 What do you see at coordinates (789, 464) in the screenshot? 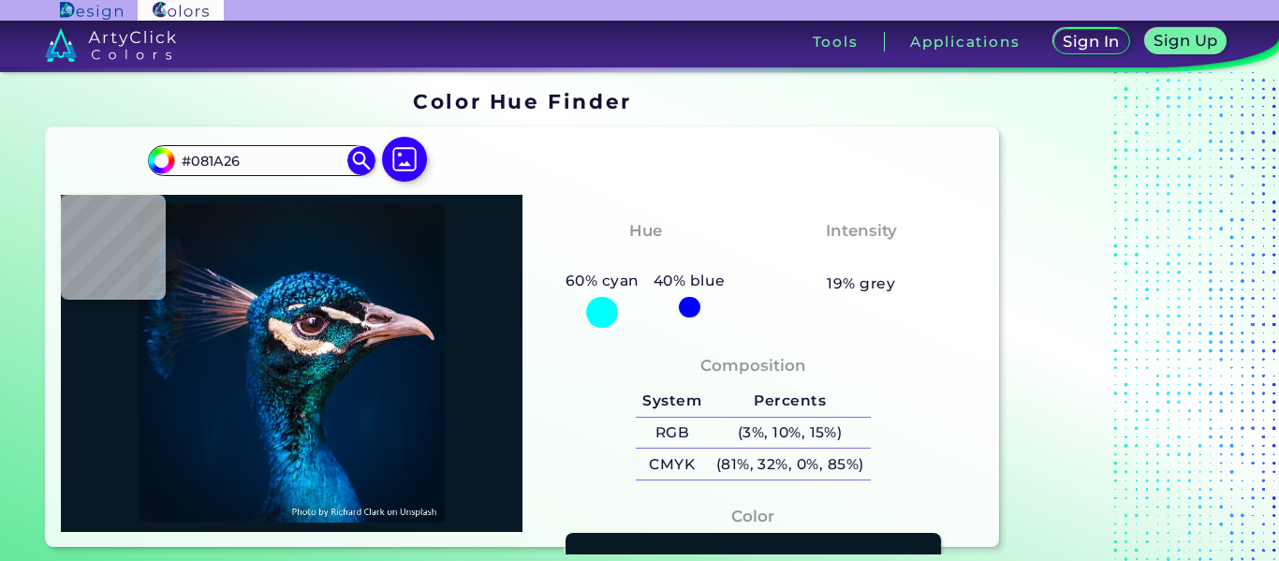
I see `h5: (81%, 32%, 0%, 85%)` at bounding box center [789, 464].